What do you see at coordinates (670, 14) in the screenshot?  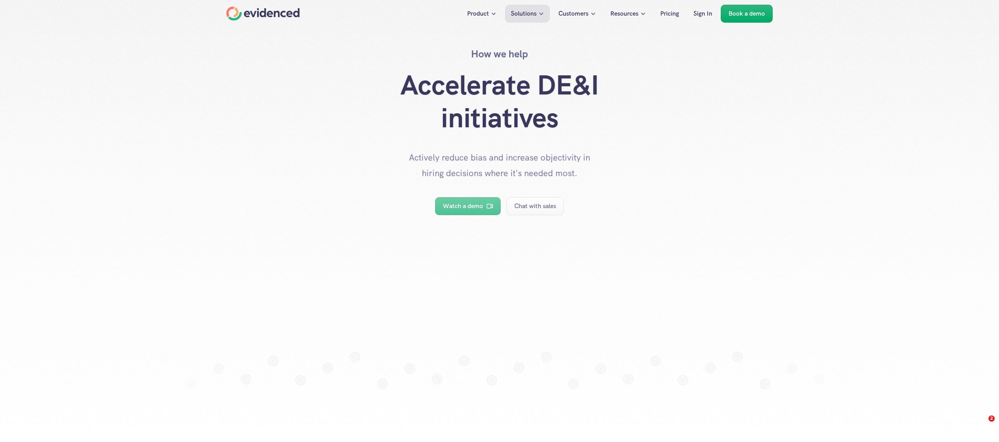 I see `a: Pricing` at bounding box center [670, 14].